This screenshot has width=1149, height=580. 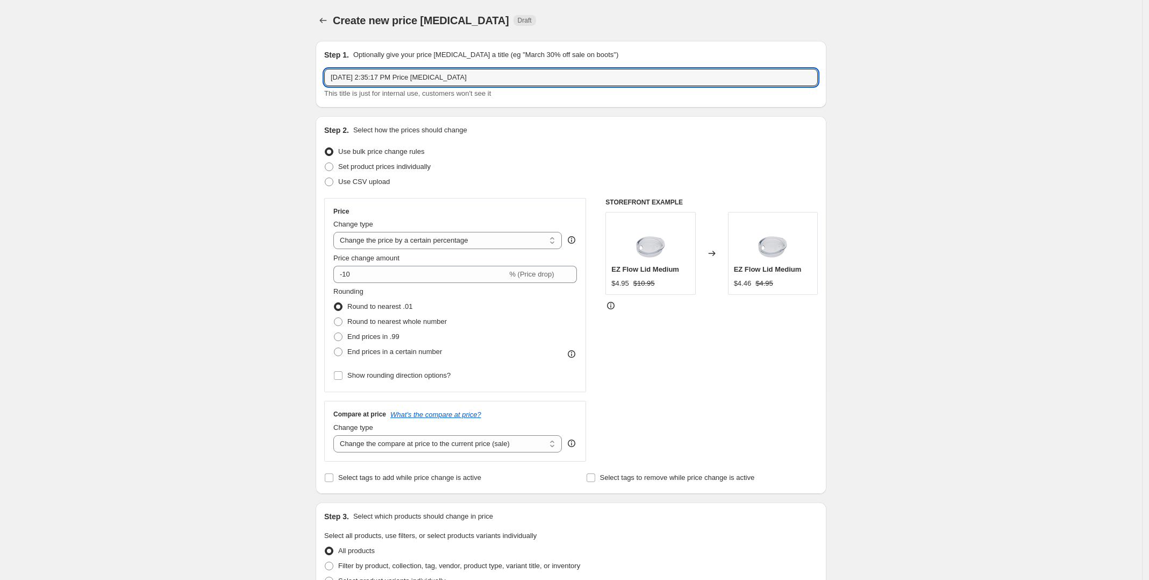 I want to click on h2: Step 1., so click(x=337, y=55).